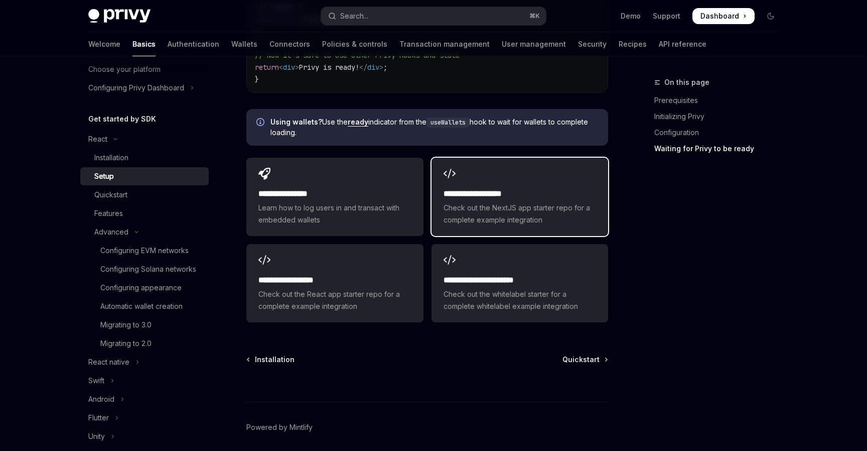 Image resolution: width=867 pixels, height=451 pixels. What do you see at coordinates (275, 359) in the screenshot?
I see `span: Installation` at bounding box center [275, 359].